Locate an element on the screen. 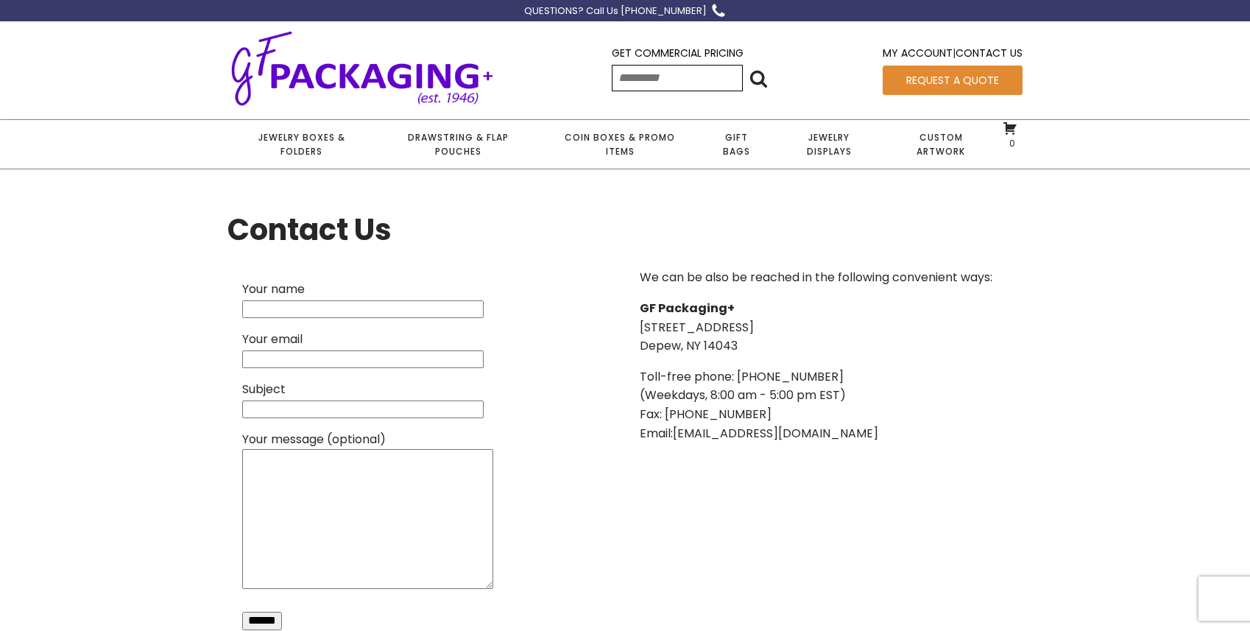 The height and width of the screenshot is (631, 1250). a: Get Commercial Pricing is located at coordinates (677, 53).